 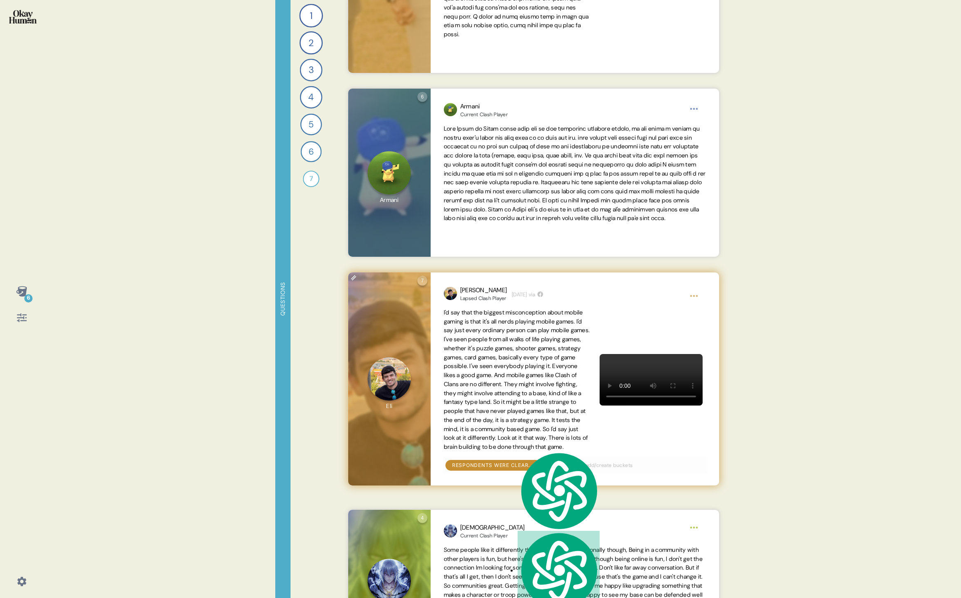 I want to click on div: 3, so click(x=311, y=70).